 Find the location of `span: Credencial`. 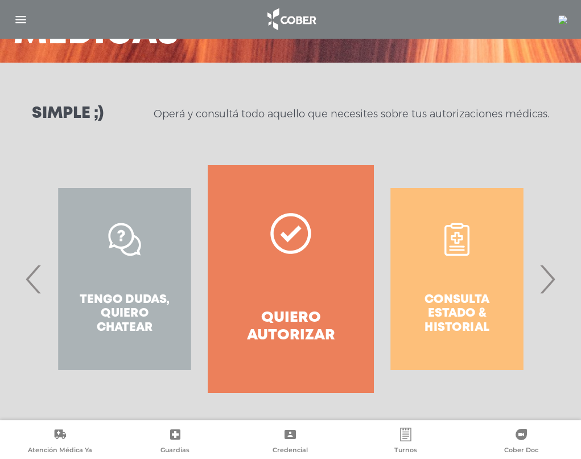

span: Credencial is located at coordinates (290, 451).